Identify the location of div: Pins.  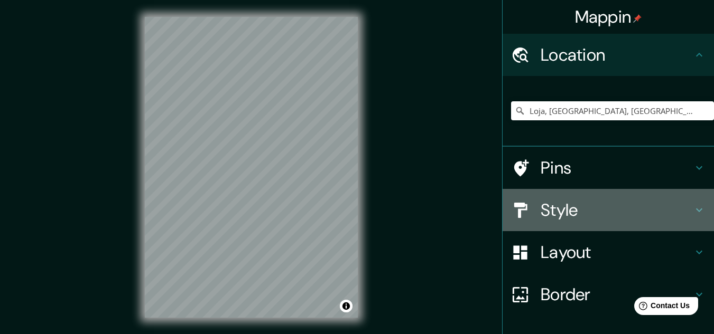
(608, 168).